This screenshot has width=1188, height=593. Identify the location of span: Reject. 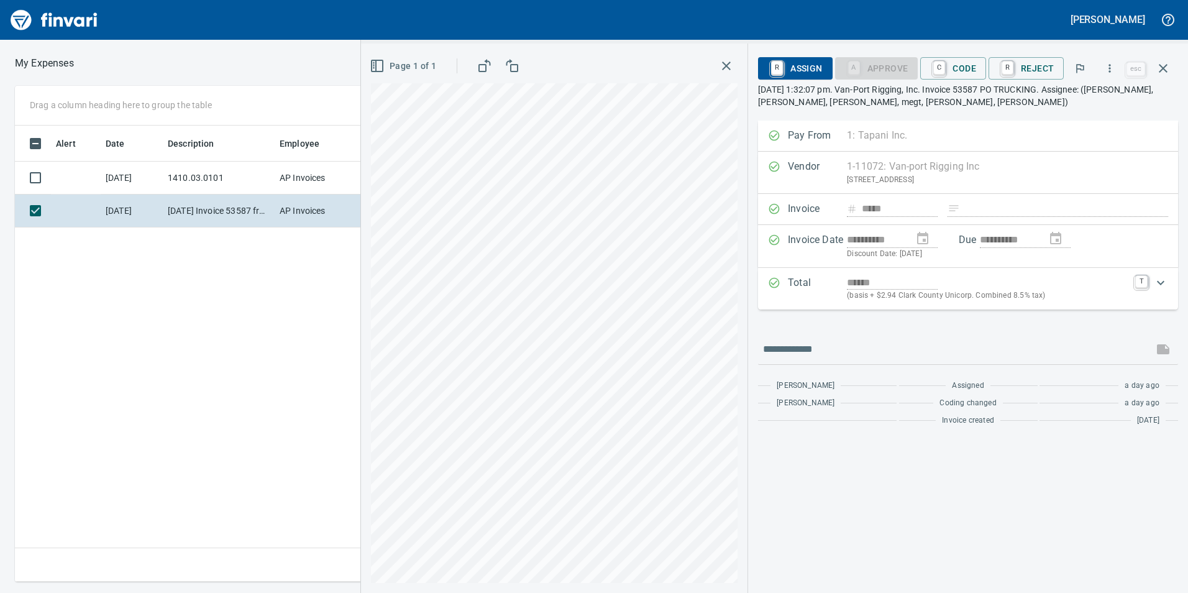
(1026, 68).